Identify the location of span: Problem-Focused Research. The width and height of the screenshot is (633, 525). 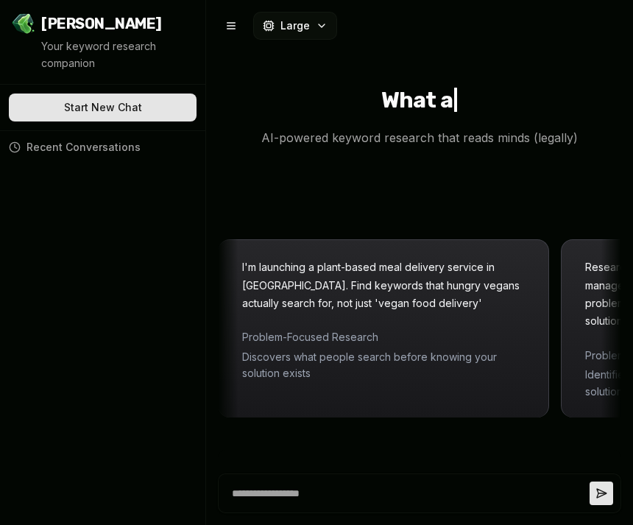
(393, 337).